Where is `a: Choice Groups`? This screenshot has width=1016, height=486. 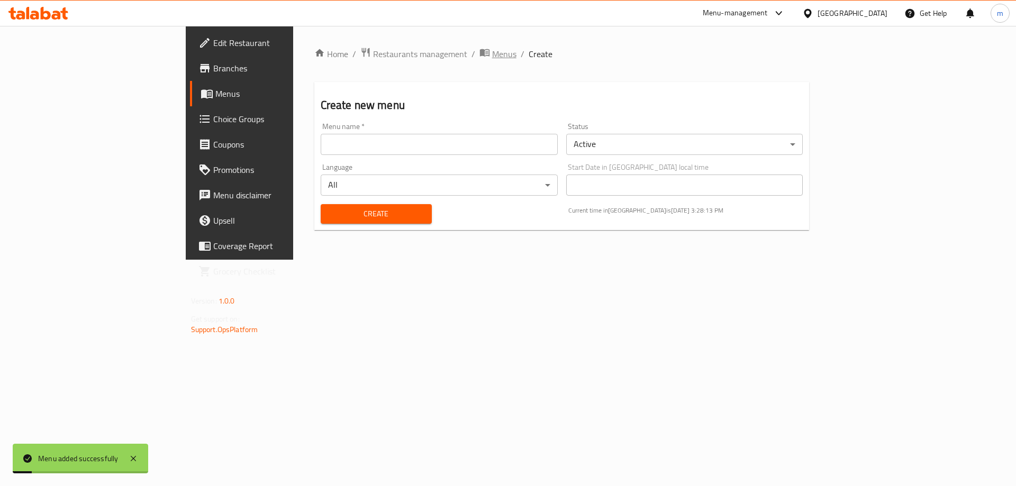 a: Choice Groups is located at coordinates (272, 119).